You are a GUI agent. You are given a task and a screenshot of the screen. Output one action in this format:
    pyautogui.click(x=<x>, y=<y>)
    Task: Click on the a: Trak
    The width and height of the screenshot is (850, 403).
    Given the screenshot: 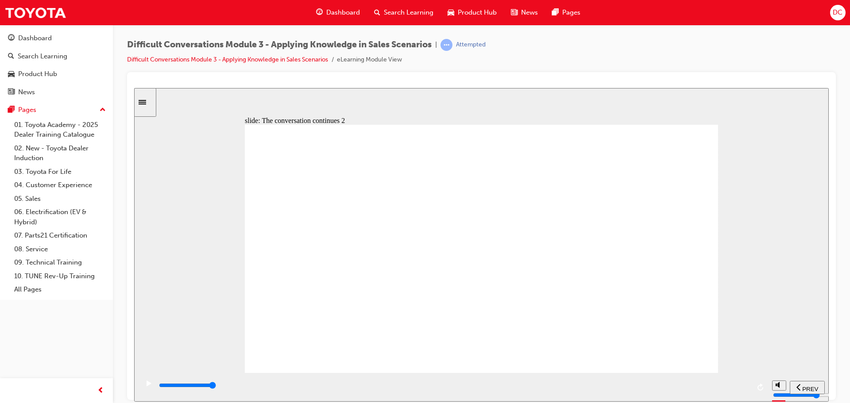 What is the action you would take?
    pyautogui.click(x=35, y=12)
    